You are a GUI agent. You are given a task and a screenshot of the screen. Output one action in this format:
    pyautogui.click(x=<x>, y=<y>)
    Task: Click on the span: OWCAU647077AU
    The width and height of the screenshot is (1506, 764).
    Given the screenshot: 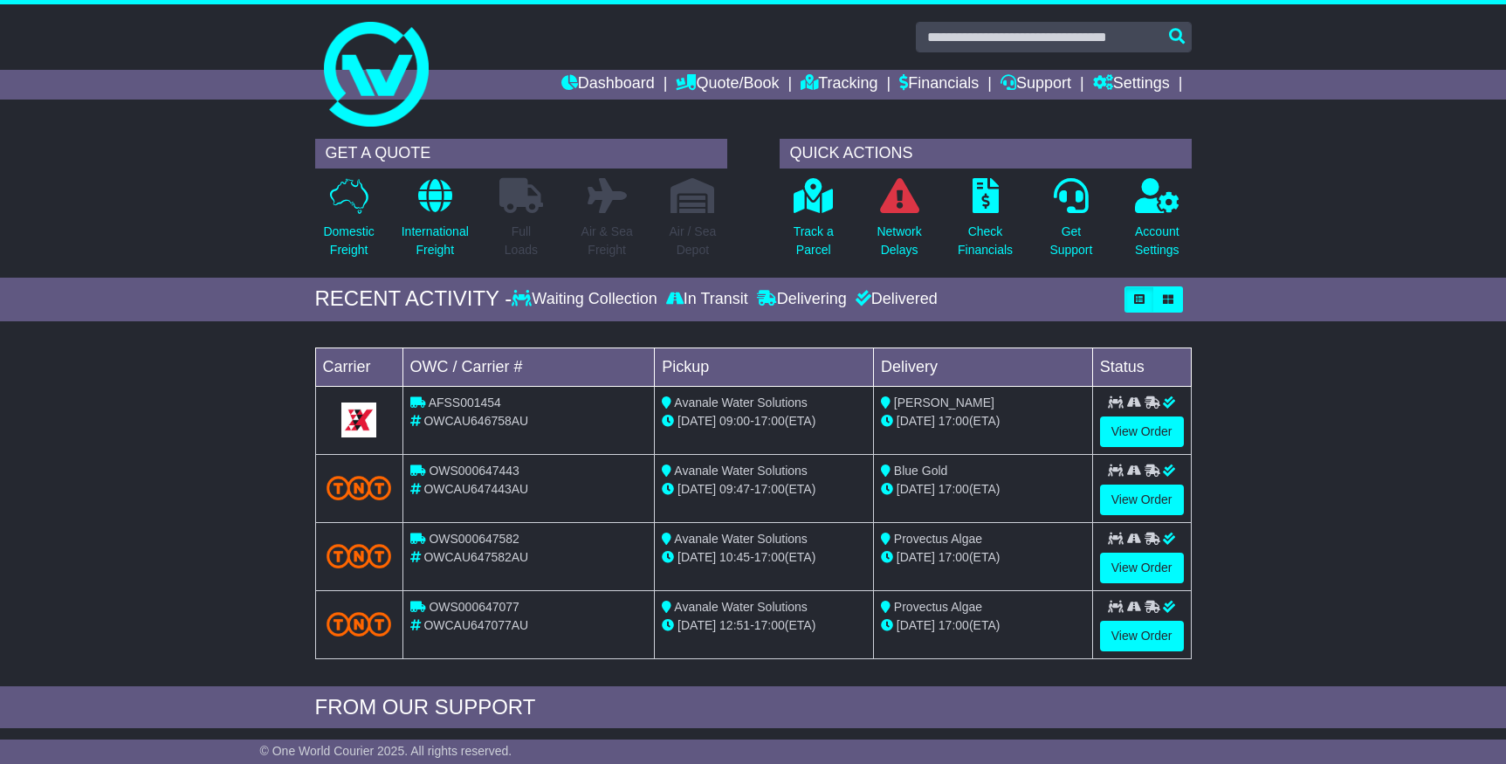 What is the action you would take?
    pyautogui.click(x=476, y=625)
    